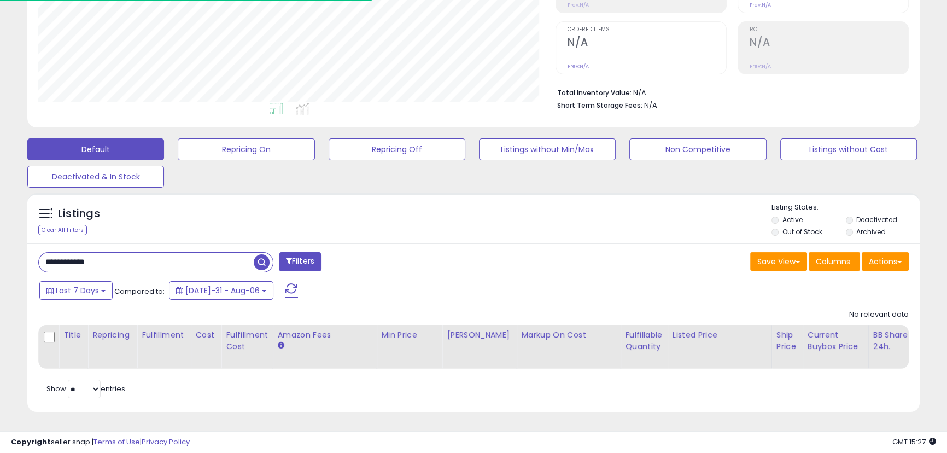  Describe the element at coordinates (324, 335) in the screenshot. I see `div: Amazon Fees` at that location.